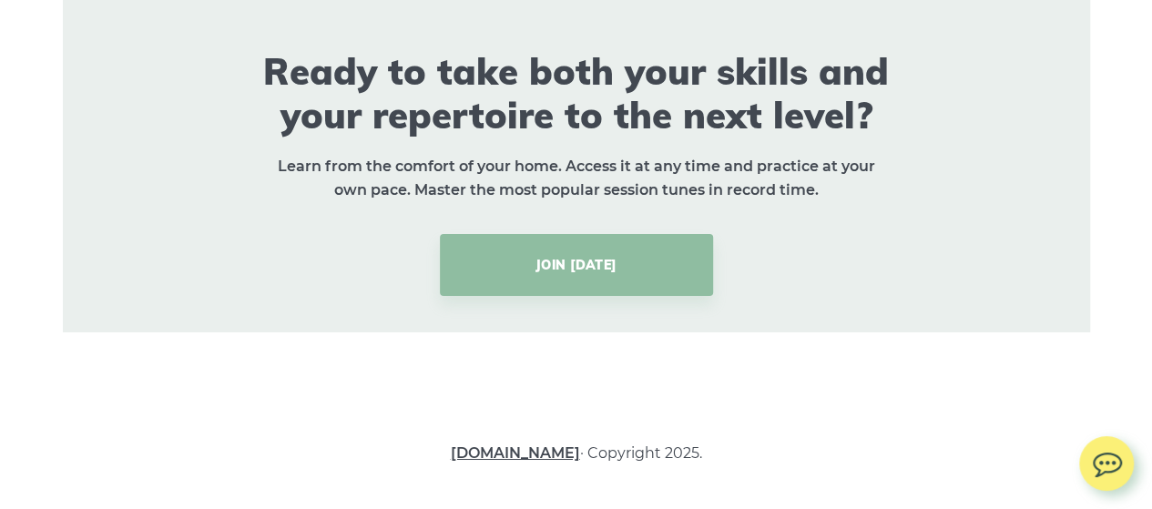 The width and height of the screenshot is (1152, 509). Describe the element at coordinates (1107, 459) in the screenshot. I see `img: chat.svg` at that location.